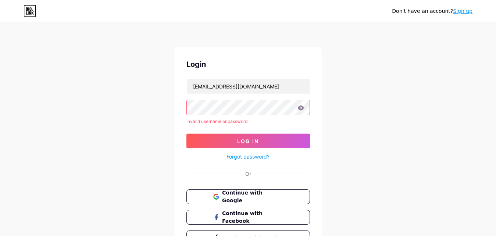  I want to click on input: Username, so click(248, 86).